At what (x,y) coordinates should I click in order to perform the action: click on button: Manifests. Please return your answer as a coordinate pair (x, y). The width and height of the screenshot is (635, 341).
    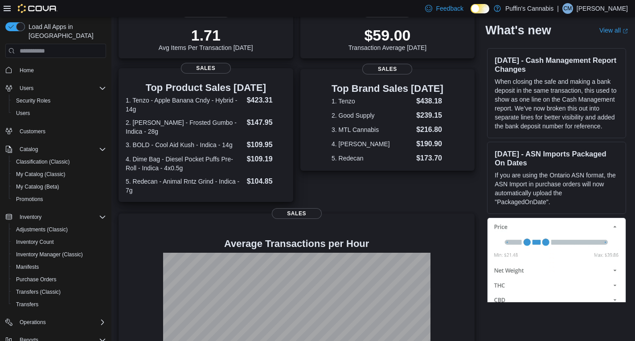
    Looking at the image, I should click on (59, 267).